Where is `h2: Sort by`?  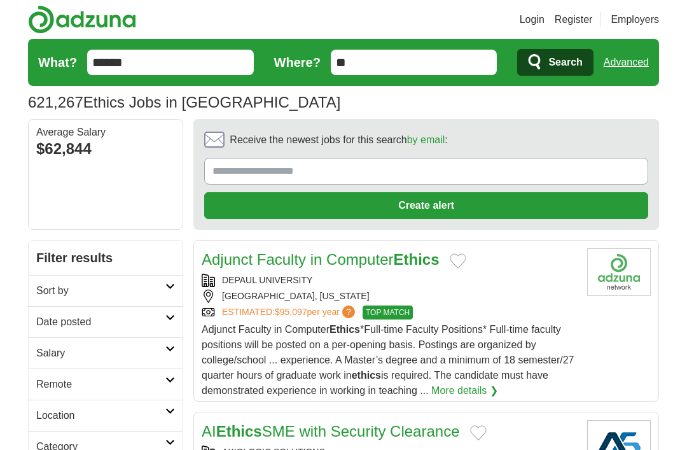
h2: Sort by is located at coordinates (101, 291).